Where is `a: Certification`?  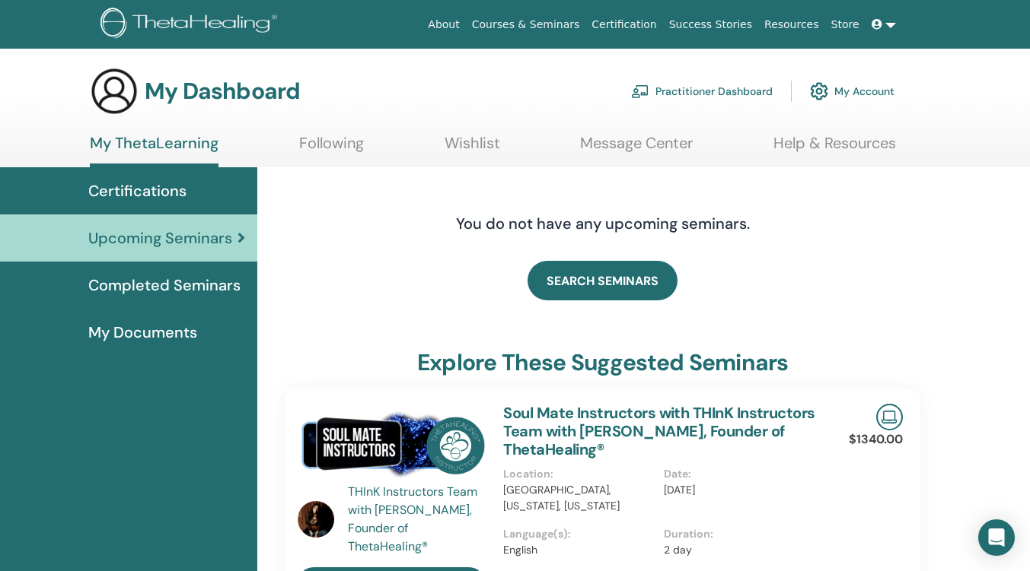
a: Certification is located at coordinates (623, 24).